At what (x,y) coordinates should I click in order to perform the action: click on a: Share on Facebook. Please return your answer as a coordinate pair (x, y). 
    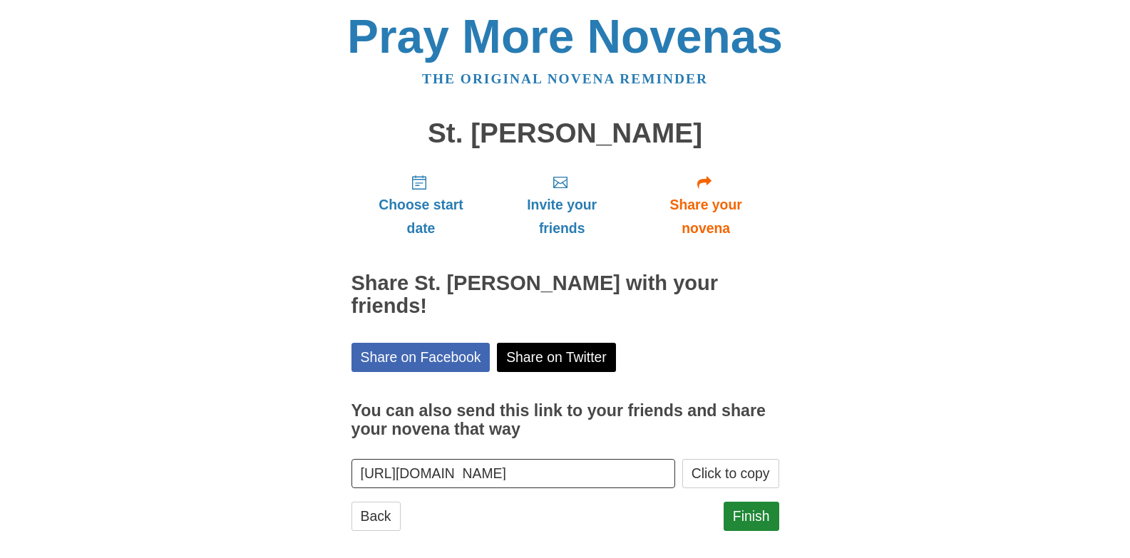
    Looking at the image, I should click on (421, 357).